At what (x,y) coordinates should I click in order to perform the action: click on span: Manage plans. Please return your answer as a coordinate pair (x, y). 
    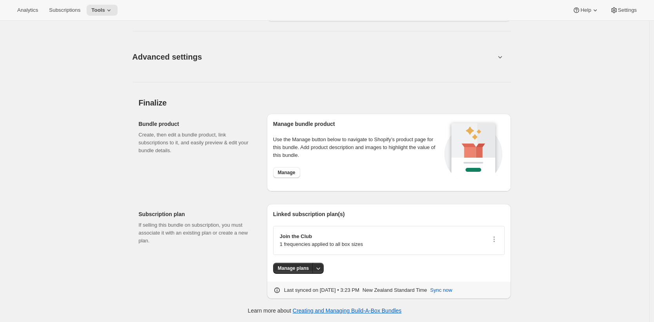
    Looking at the image, I should click on (293, 268).